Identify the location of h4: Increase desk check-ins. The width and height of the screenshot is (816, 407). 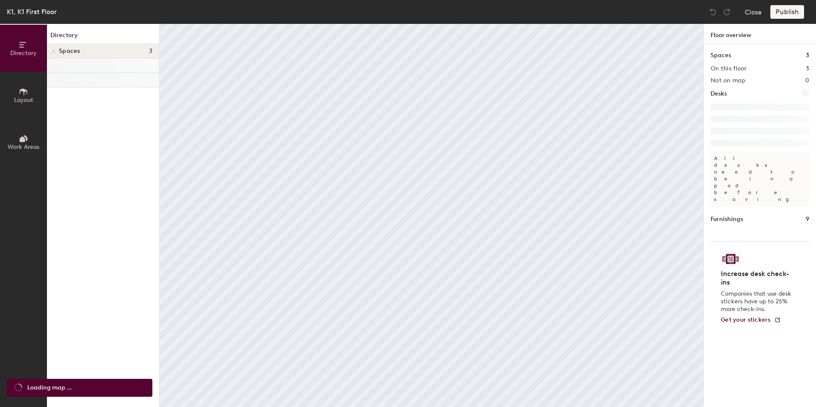
(758, 278).